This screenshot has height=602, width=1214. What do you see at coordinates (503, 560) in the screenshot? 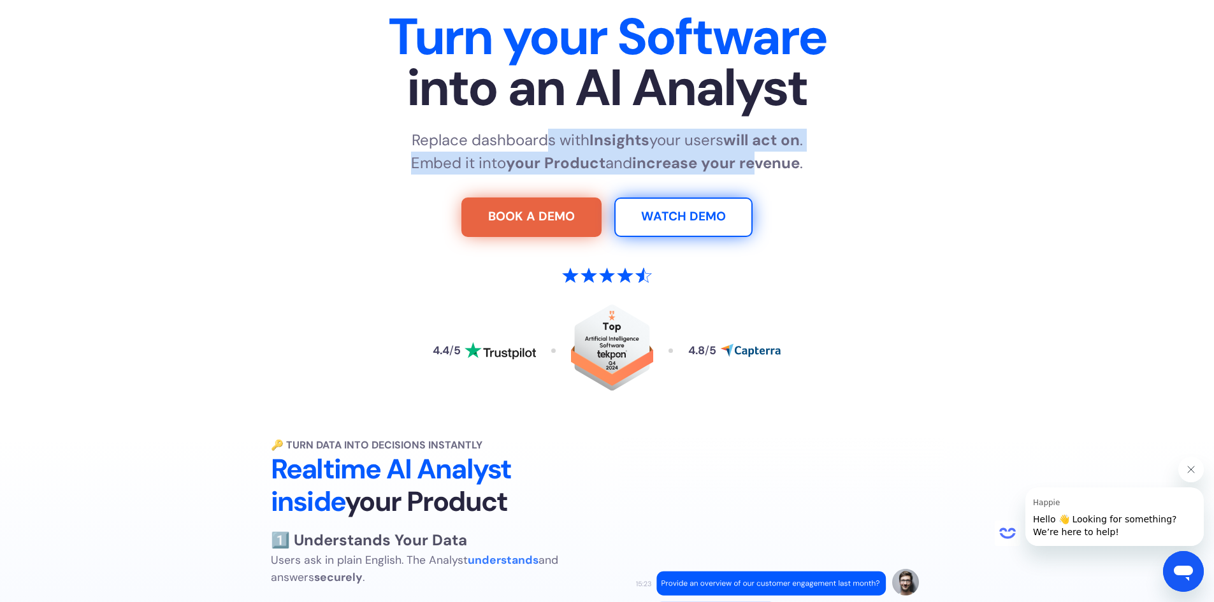
I see `strong: understands` at bounding box center [503, 560].